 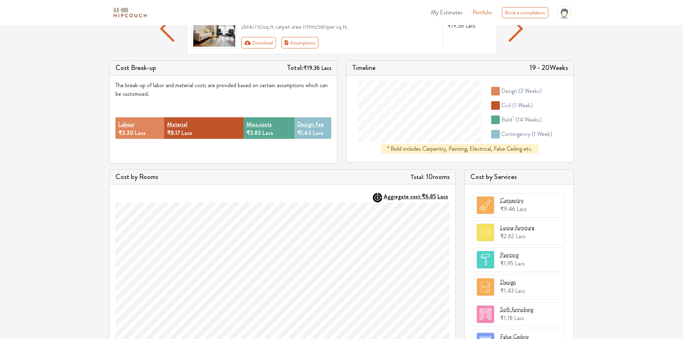 I want to click on span: ₹9.46, so click(x=508, y=209).